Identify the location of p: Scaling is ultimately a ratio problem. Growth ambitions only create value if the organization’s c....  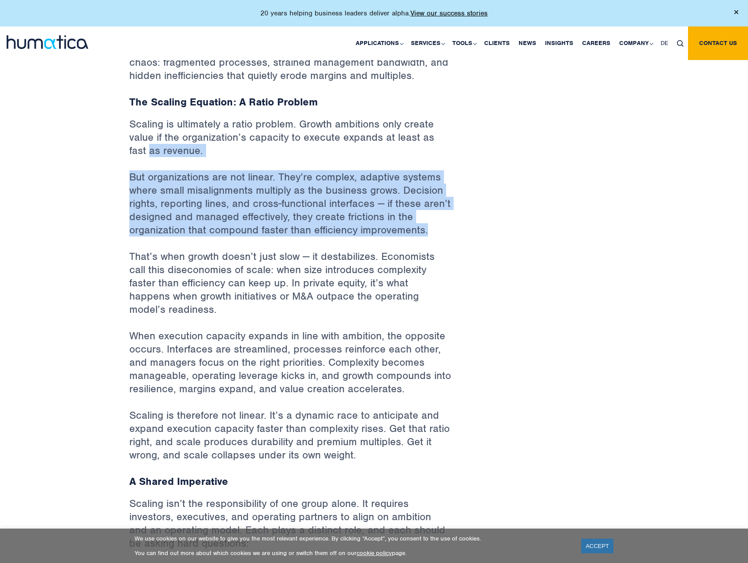
(290, 144).